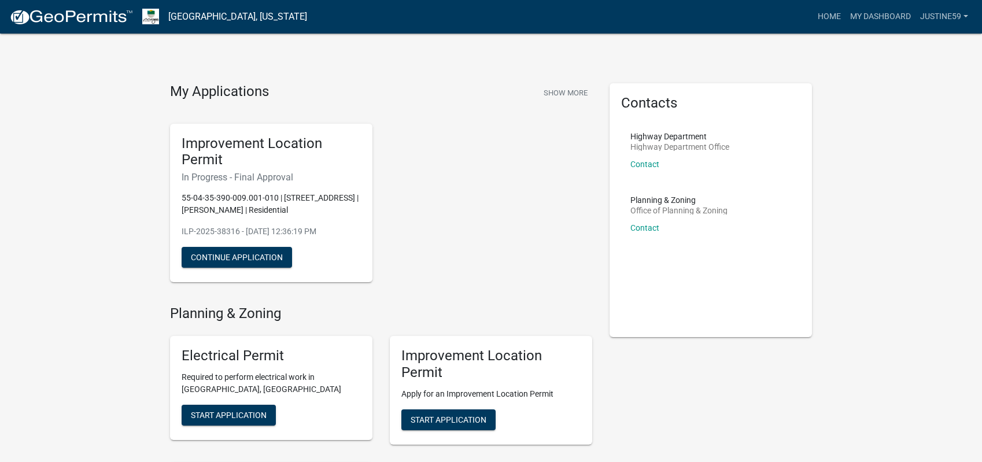 Image resolution: width=982 pixels, height=462 pixels. I want to click on p: Highway Department, so click(680, 137).